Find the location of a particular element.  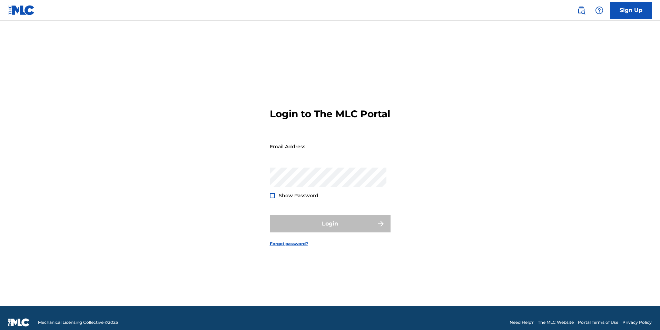

img: logo is located at coordinates (19, 323).